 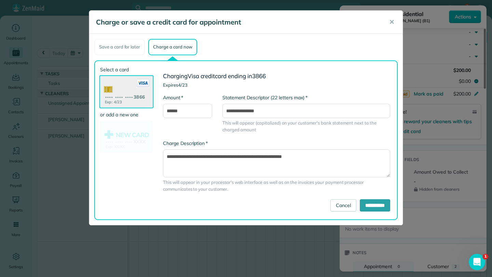 What do you see at coordinates (173, 47) in the screenshot?
I see `div: Charge a card now` at bounding box center [173, 47].